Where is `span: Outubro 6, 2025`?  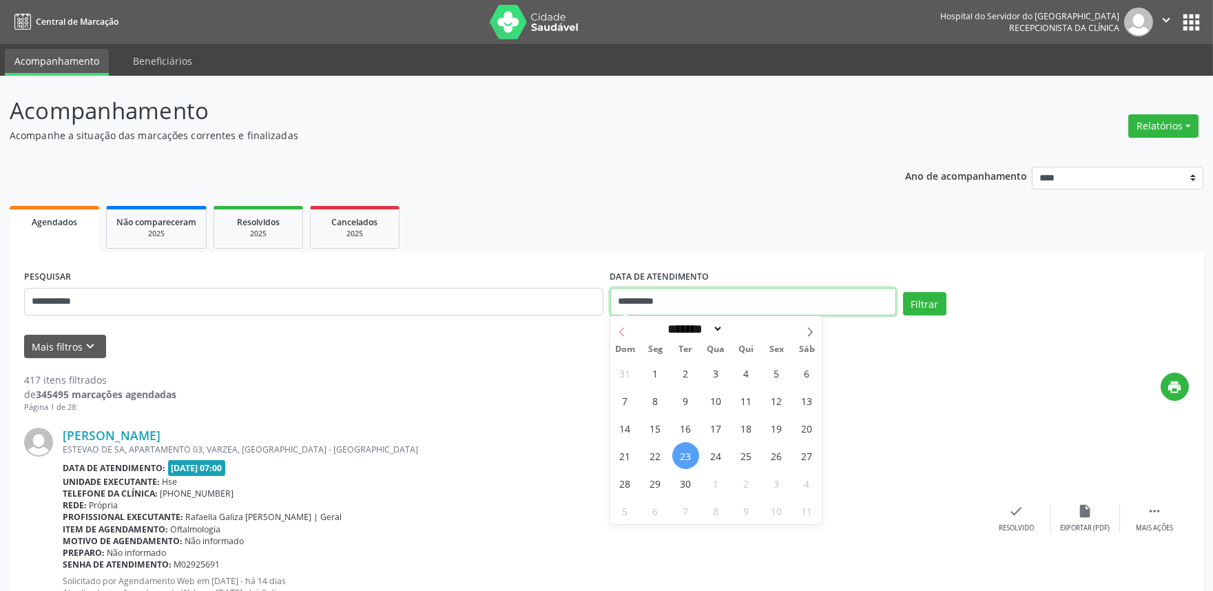
span: Outubro 6, 2025 is located at coordinates (655, 510).